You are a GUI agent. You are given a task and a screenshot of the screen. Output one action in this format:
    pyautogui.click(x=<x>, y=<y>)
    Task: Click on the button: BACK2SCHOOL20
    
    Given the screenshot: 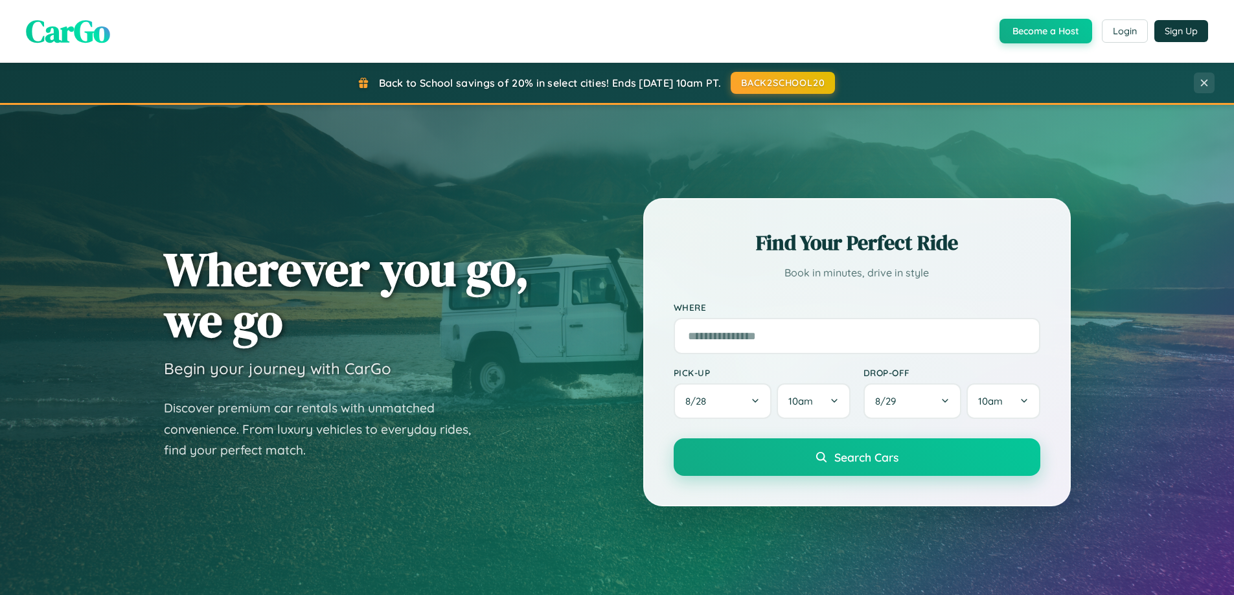 What is the action you would take?
    pyautogui.click(x=782, y=83)
    